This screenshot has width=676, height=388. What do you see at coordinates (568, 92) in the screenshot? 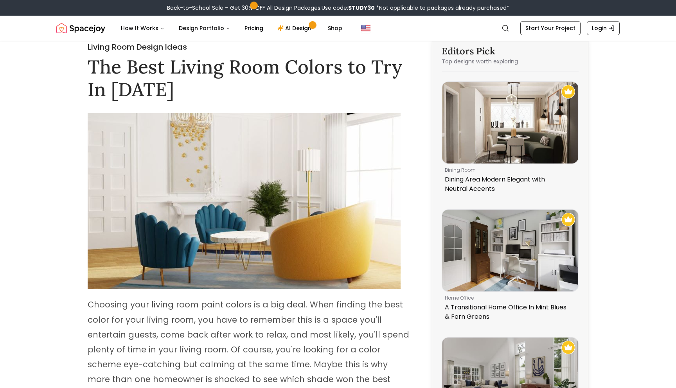
I see `img: Recommended Spacejoy Design - Dining Area Modern Elegant with Neutral Accents` at bounding box center [568, 92].